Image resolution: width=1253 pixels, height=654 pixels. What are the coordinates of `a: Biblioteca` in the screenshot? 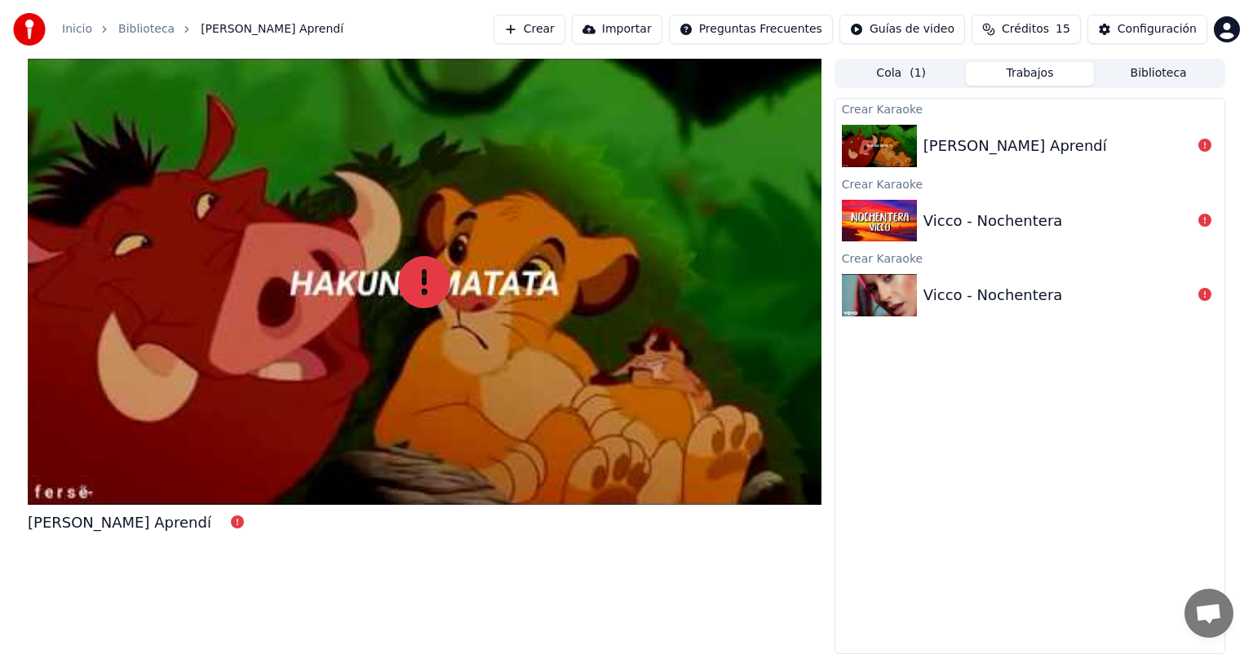 It's located at (146, 29).